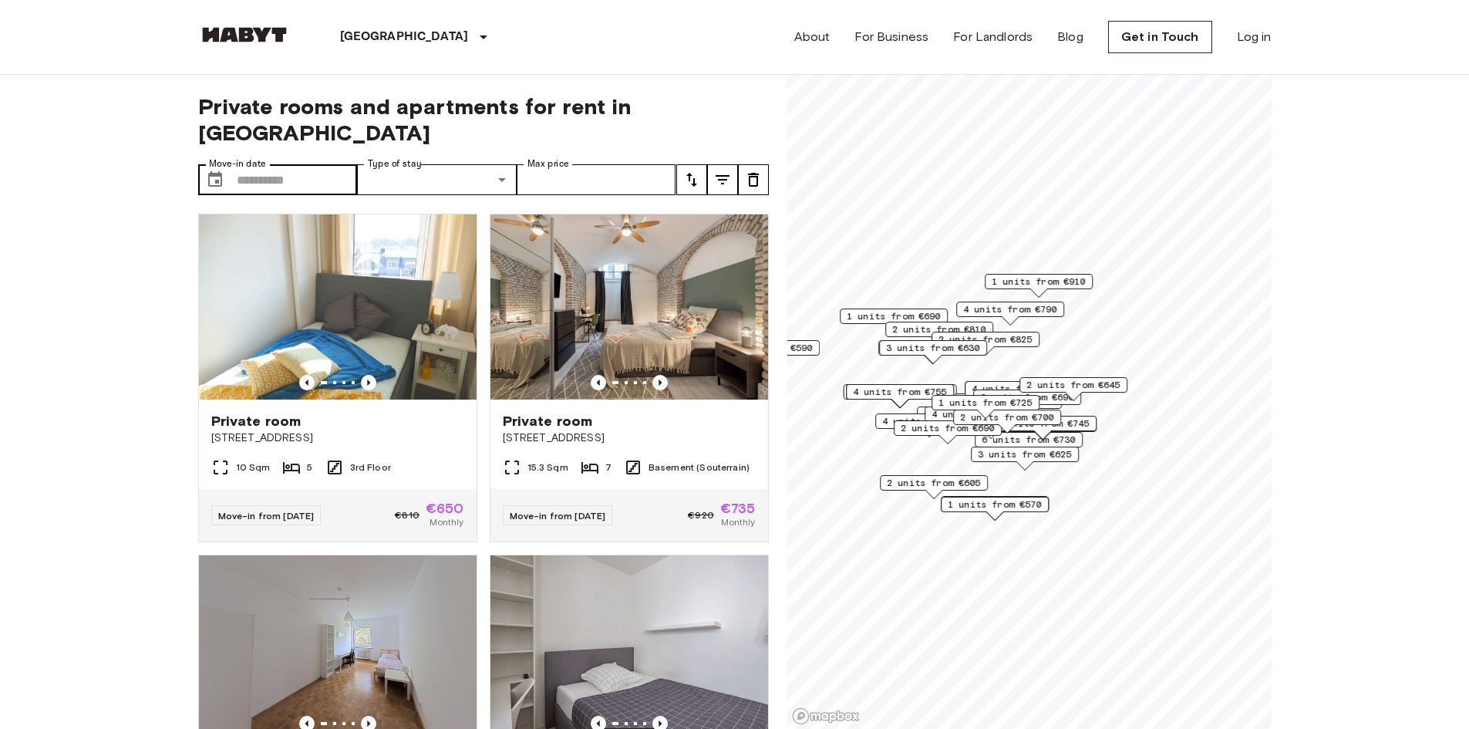 The image size is (1469, 729). Describe the element at coordinates (891, 37) in the screenshot. I see `a: For Business` at that location.